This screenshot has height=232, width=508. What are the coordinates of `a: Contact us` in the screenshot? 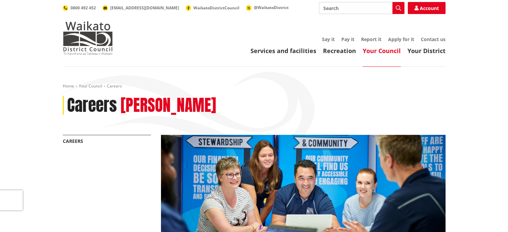 It's located at (433, 39).